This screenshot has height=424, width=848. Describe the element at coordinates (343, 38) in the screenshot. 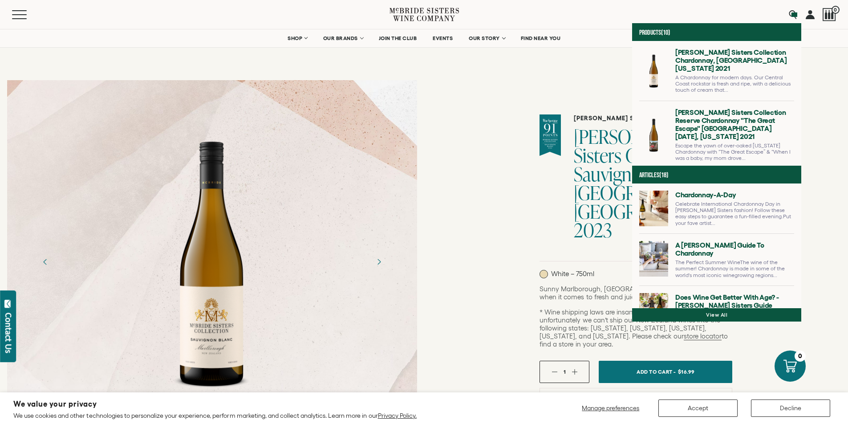

I see `a: OUR BRANDS` at that location.